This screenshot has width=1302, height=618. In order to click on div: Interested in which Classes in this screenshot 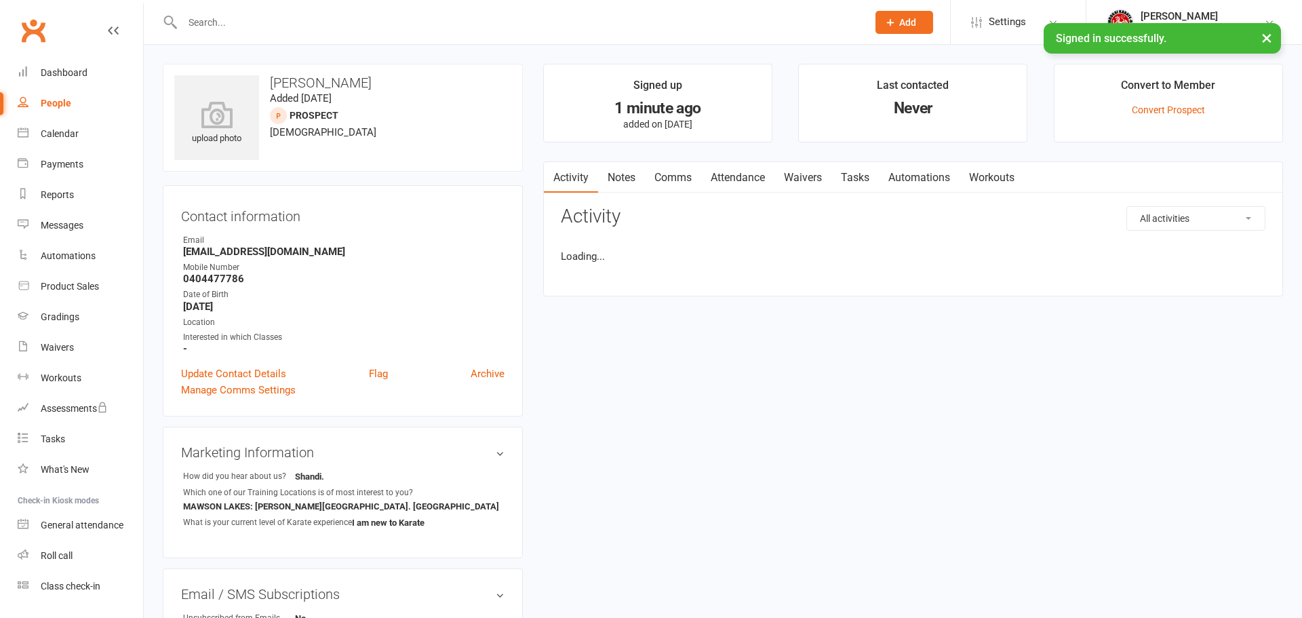, I will do `click(344, 337)`.